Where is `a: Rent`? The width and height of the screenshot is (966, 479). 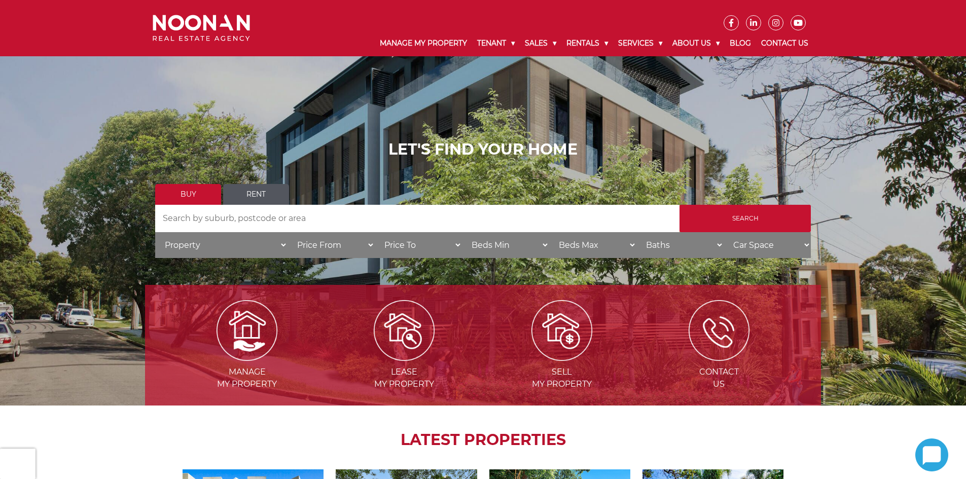 a: Rent is located at coordinates (256, 194).